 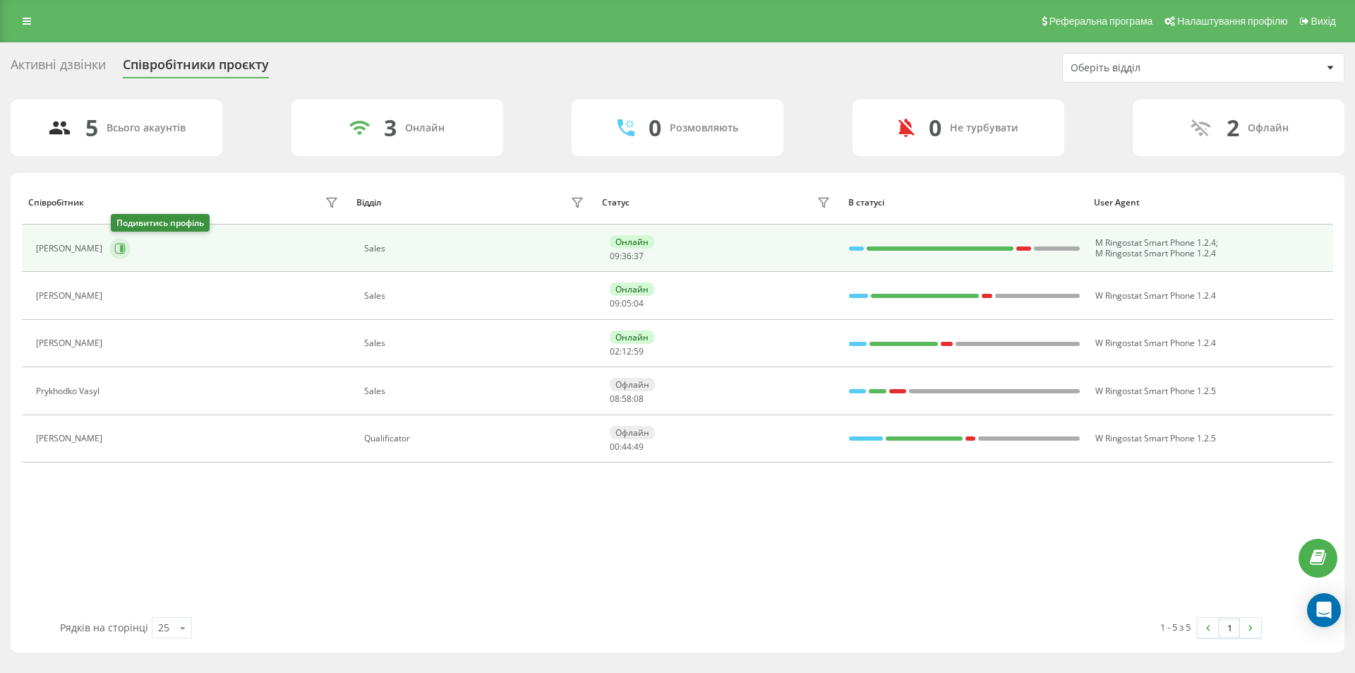 What do you see at coordinates (627, 303) in the screenshot?
I see `span: 05` at bounding box center [627, 303].